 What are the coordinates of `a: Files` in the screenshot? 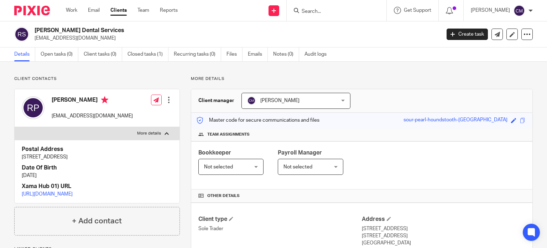 It's located at (234, 54).